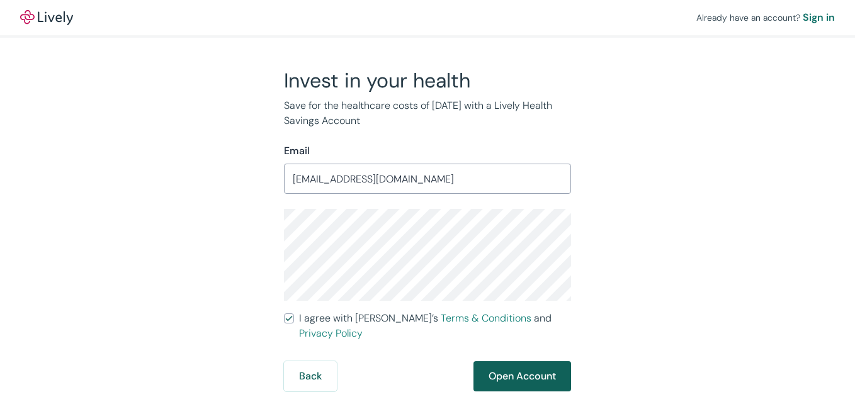  I want to click on a: LivelyLively, so click(47, 18).